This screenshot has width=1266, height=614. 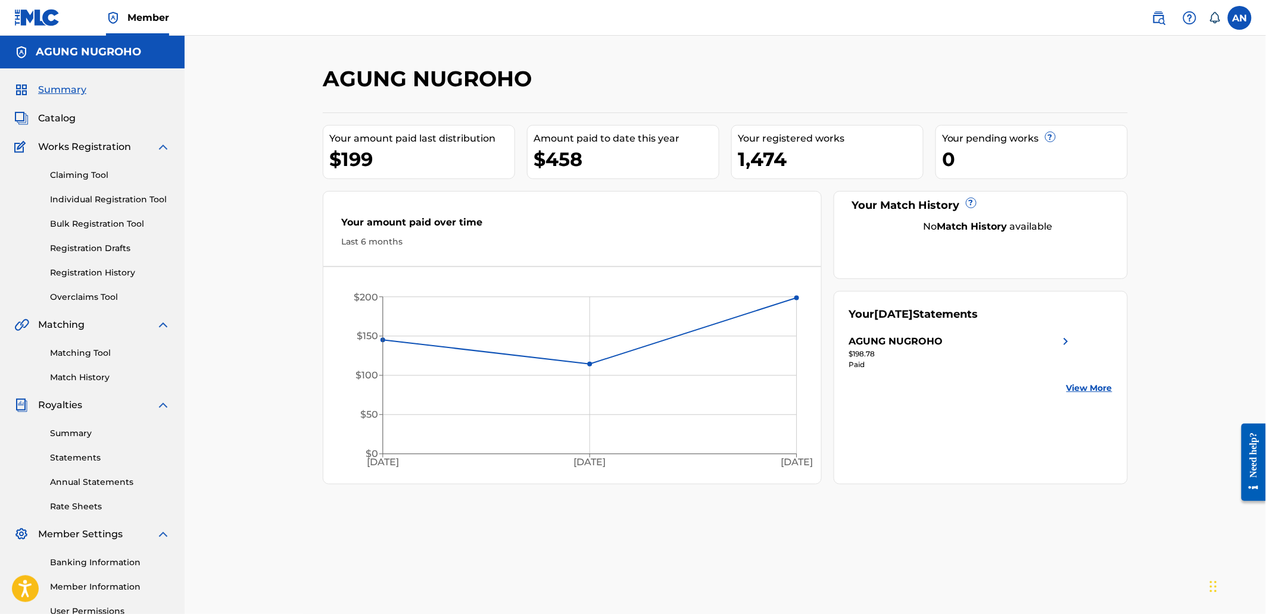 What do you see at coordinates (626, 159) in the screenshot?
I see `div: $458` at bounding box center [626, 159].